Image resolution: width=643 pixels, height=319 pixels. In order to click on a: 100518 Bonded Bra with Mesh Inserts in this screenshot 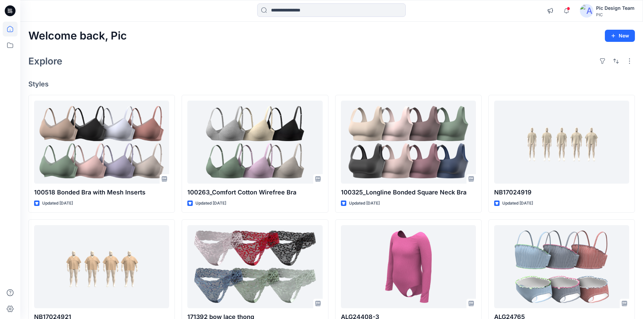, I will do `click(102, 142)`.